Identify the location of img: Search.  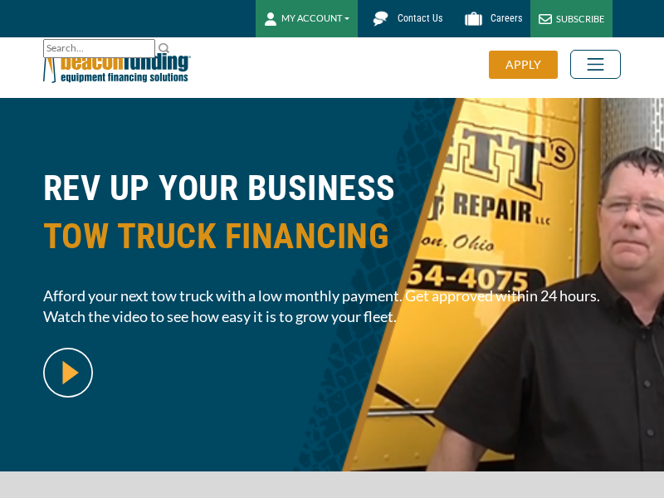
(164, 48).